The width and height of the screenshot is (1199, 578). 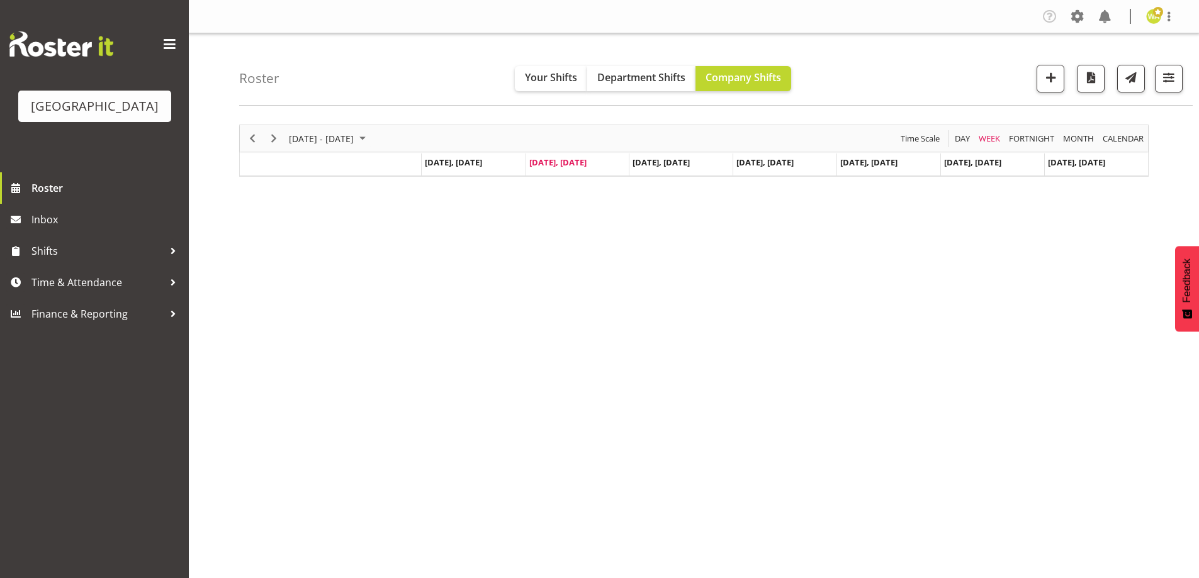 What do you see at coordinates (259, 78) in the screenshot?
I see `h4: Roster` at bounding box center [259, 78].